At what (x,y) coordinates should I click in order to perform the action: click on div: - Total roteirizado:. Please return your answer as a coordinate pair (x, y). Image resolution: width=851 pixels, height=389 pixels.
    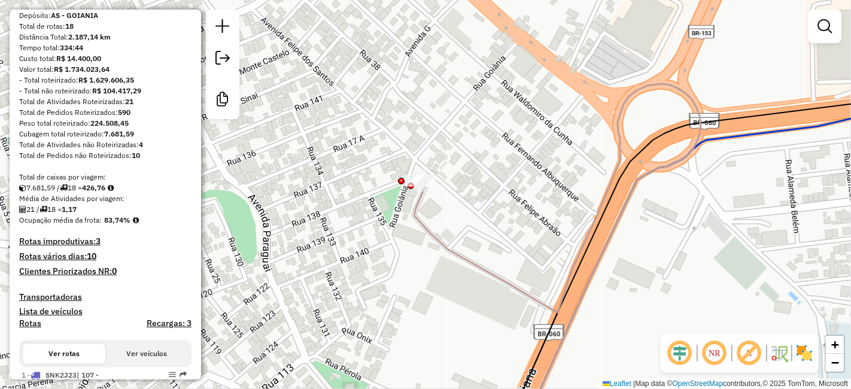
    Looking at the image, I should click on (105, 80).